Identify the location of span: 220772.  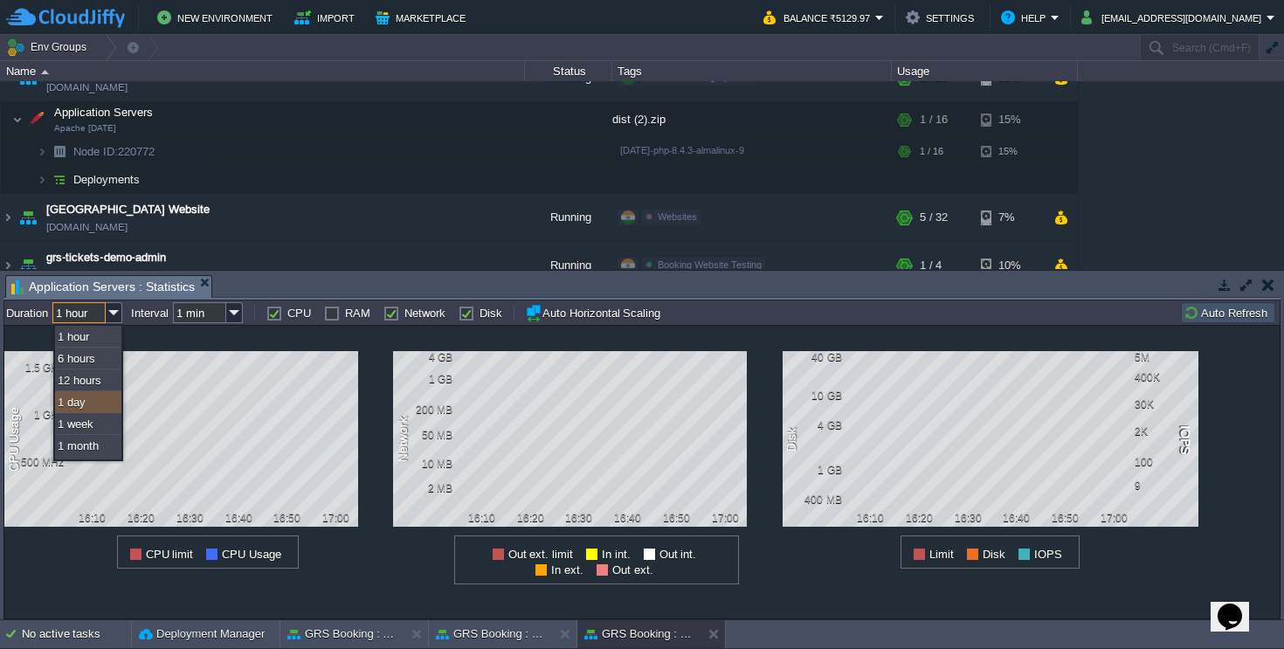
(114, 151).